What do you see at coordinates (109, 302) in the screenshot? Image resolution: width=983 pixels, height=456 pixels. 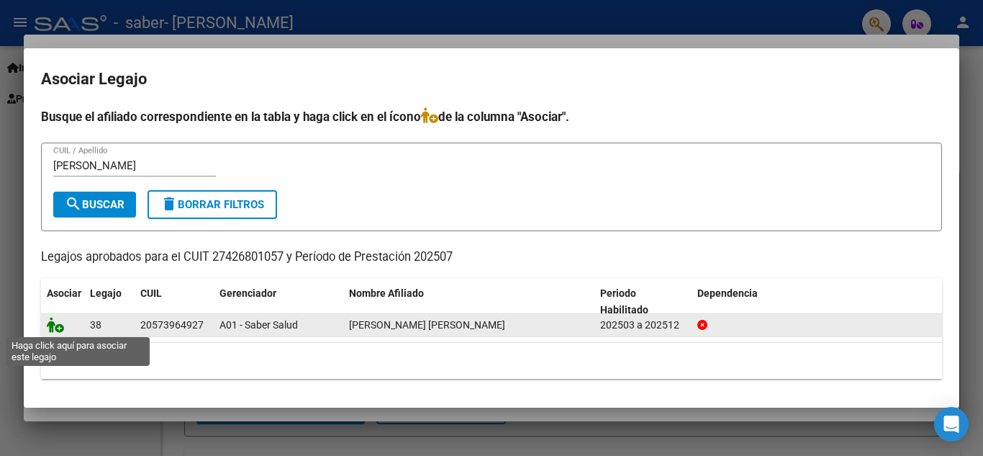 I see `datatable-header-cell: Legajo` at bounding box center [109, 302].